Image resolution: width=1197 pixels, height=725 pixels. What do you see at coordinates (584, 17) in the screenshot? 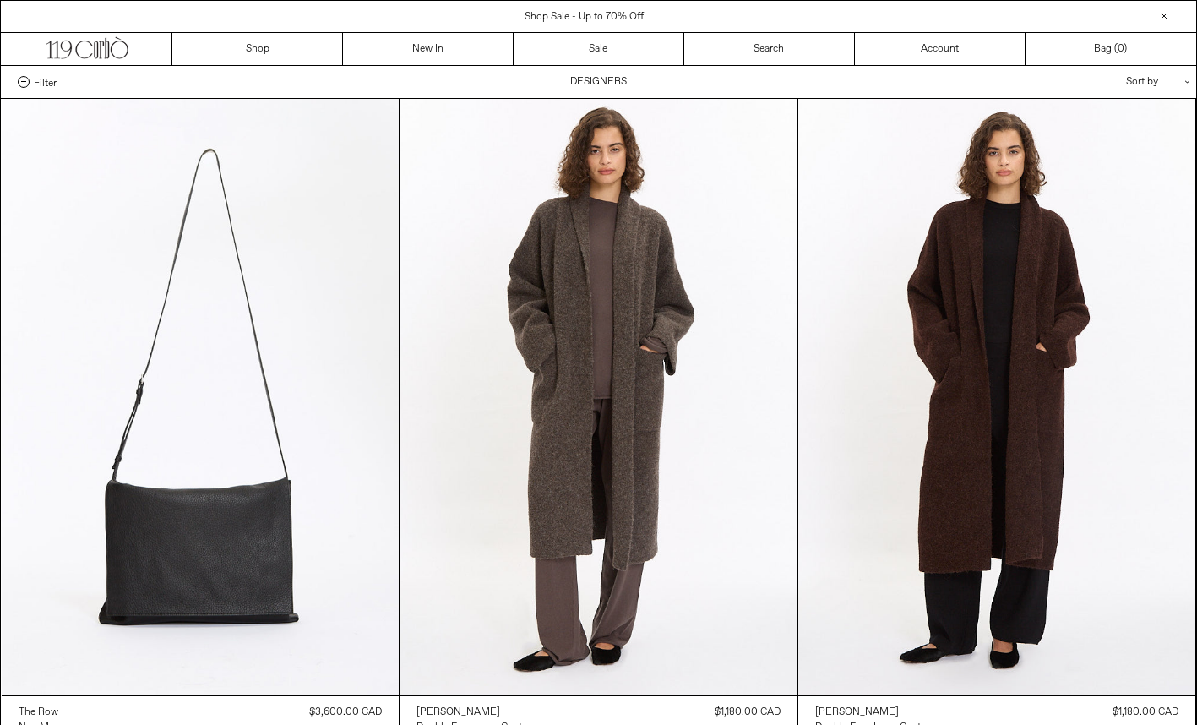
I see `a: Shop Sale - Up to 70% Off` at bounding box center [584, 17].